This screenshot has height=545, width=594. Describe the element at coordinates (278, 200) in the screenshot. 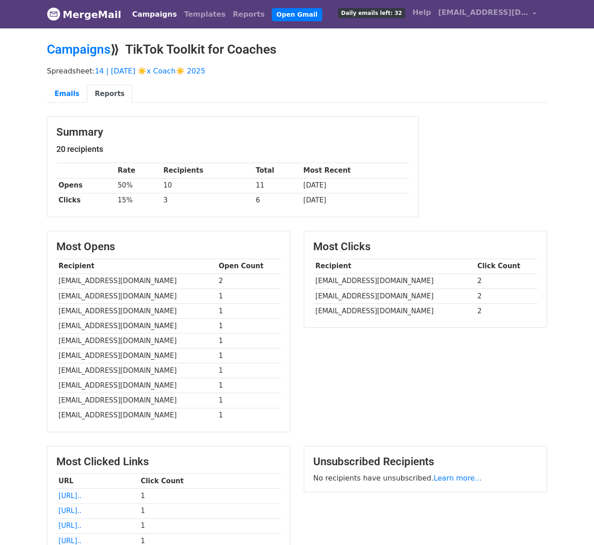

I see `td: 6` at that location.